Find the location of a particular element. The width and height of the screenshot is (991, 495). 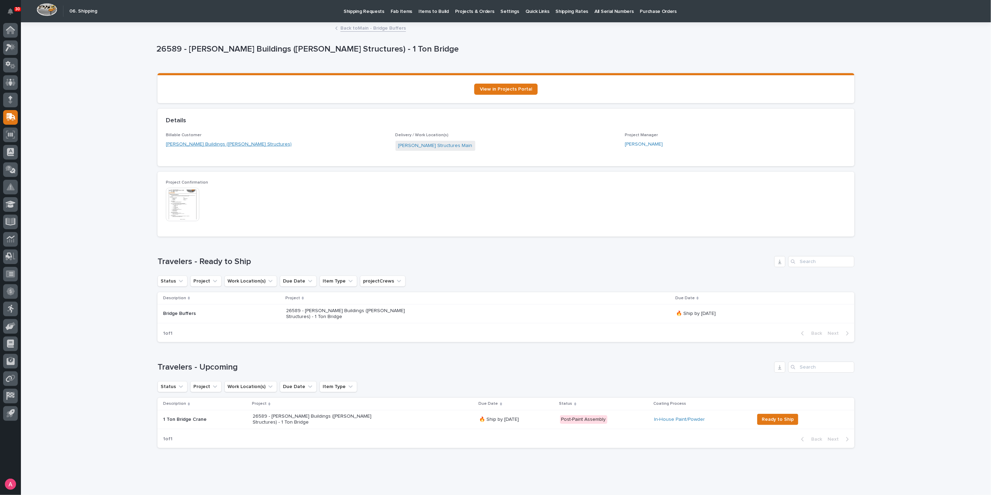

span: Project Manager is located at coordinates (641, 135).